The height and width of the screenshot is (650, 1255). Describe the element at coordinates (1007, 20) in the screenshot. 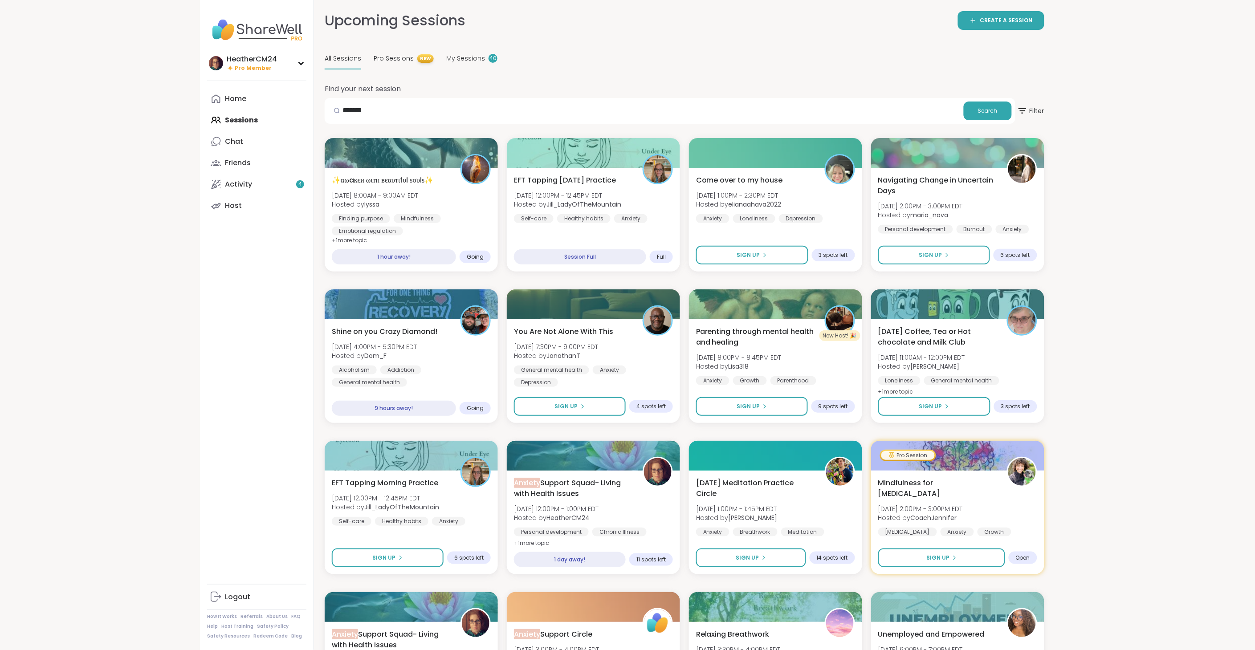

I see `span: CREATE A SESSION` at that location.